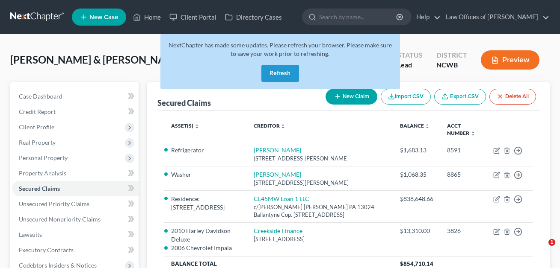  I want to click on a: Acct Number unfold_more, so click(461, 130).